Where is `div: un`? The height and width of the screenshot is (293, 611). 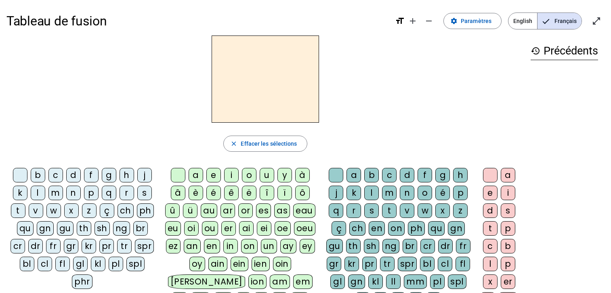
div: un is located at coordinates (269, 246).